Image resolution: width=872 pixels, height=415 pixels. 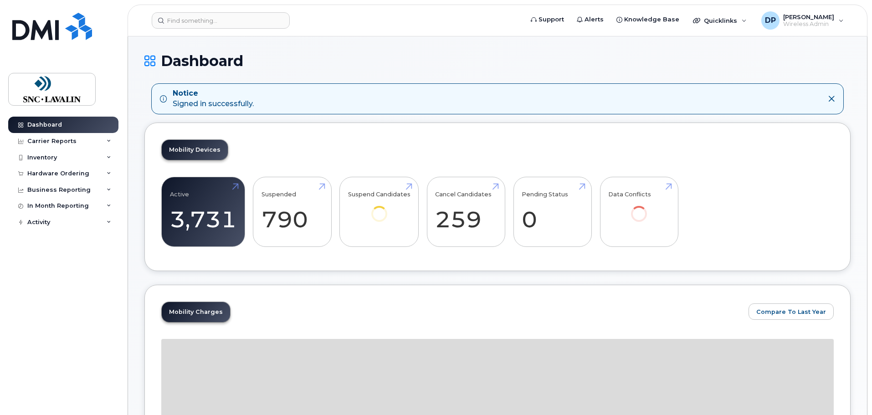 What do you see at coordinates (203, 212) in the screenshot?
I see `a: Active 3,731` at bounding box center [203, 212].